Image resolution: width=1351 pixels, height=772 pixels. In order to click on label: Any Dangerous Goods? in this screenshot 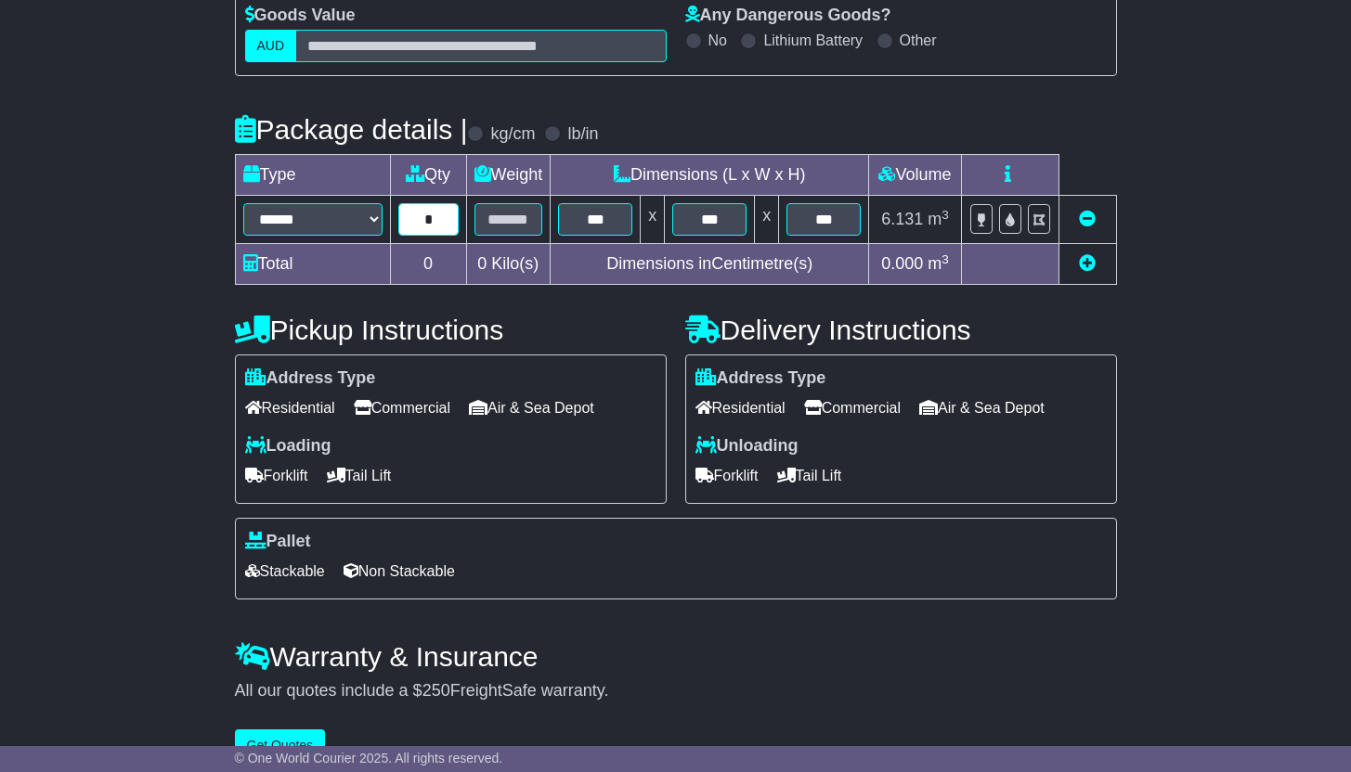, I will do `click(788, 16)`.